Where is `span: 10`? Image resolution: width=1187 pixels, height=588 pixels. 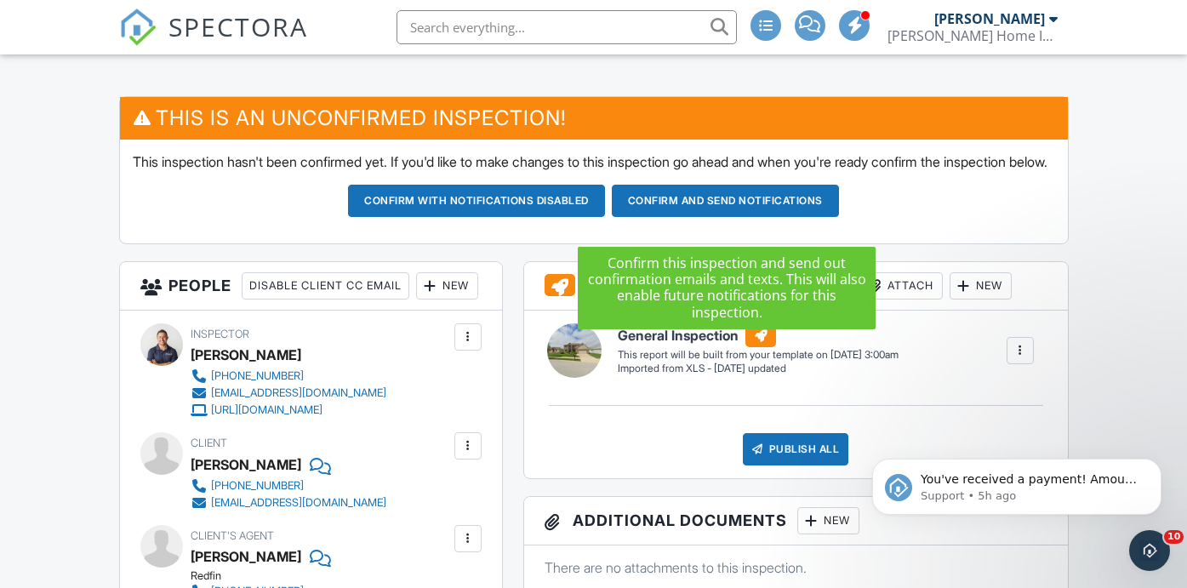
span: 10 is located at coordinates (1173, 537).